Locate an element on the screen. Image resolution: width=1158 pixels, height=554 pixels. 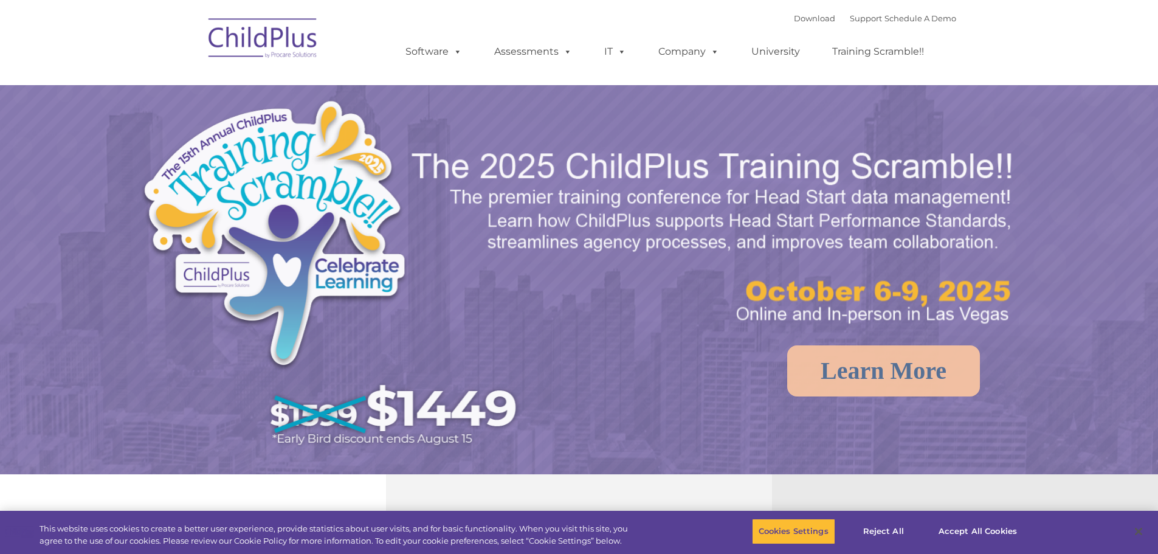
a: IT is located at coordinates (615, 52).